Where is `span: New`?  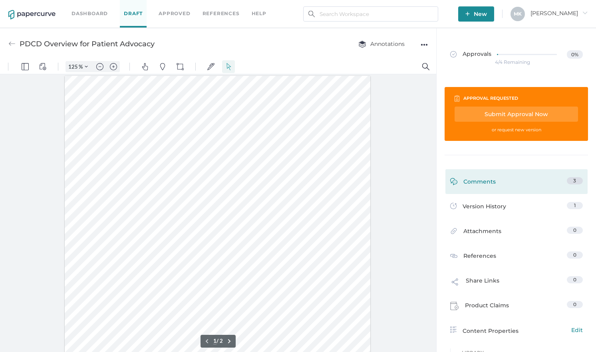
span: New is located at coordinates (476, 14).